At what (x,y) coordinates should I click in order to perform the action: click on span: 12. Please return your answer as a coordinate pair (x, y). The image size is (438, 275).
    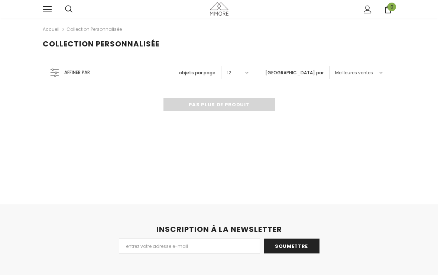
    Looking at the image, I should click on (229, 73).